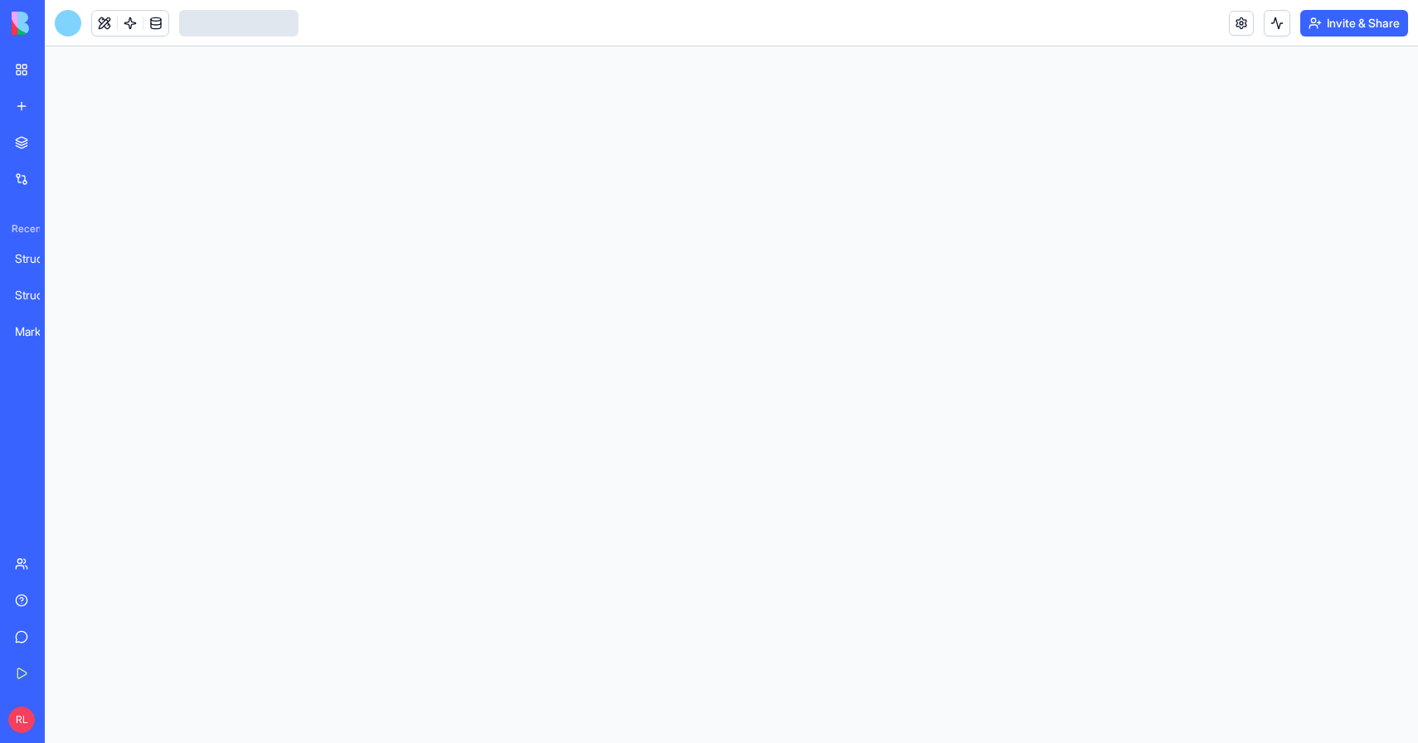 This screenshot has width=1418, height=743. Describe the element at coordinates (38, 332) in the screenshot. I see `a: Marketplace` at that location.